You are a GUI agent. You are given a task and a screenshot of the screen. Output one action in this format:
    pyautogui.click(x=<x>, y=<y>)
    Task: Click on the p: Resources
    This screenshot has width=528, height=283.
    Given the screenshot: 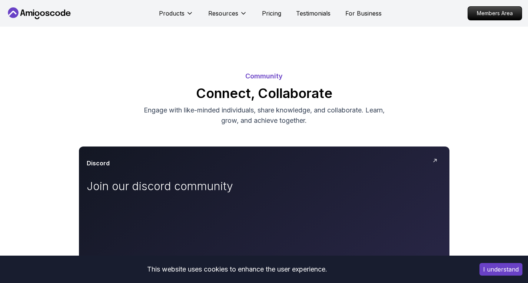 What is the action you would take?
    pyautogui.click(x=223, y=13)
    